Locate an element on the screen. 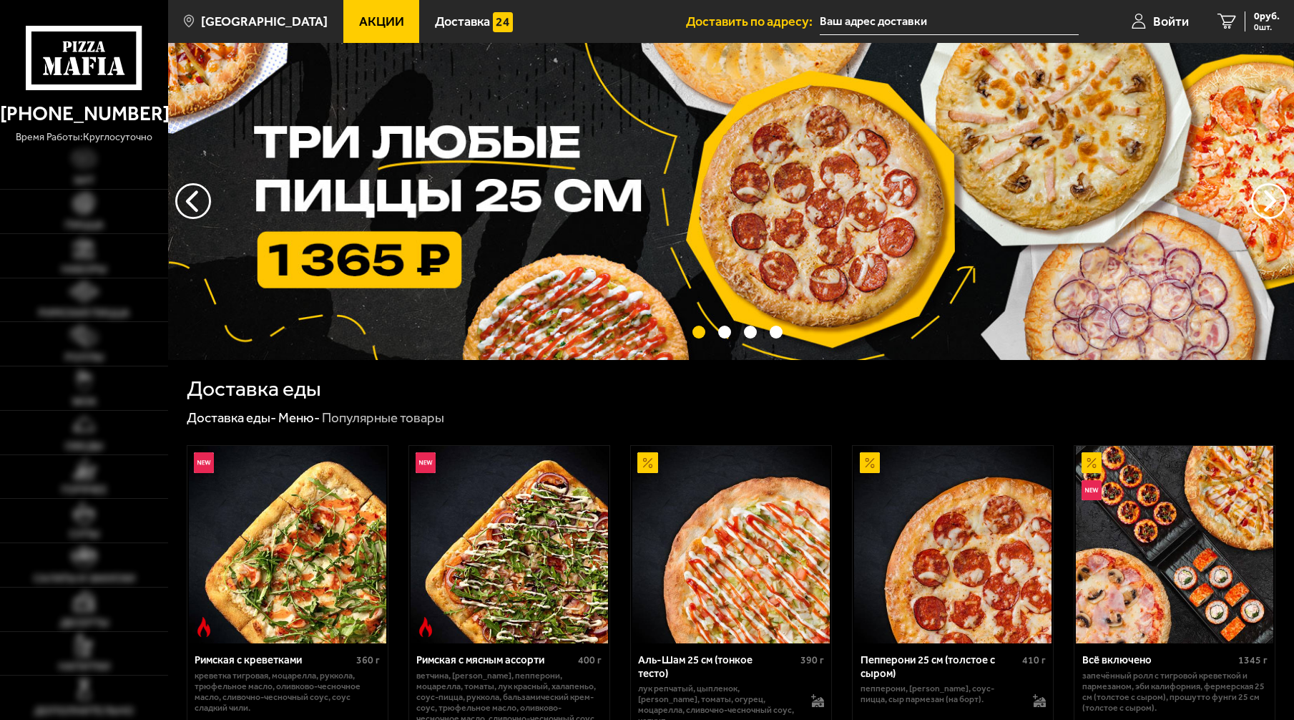 The height and width of the screenshot is (720, 1294). img: 15daf4d41897b9f0e9f617042186c801.svg is located at coordinates (503, 22).